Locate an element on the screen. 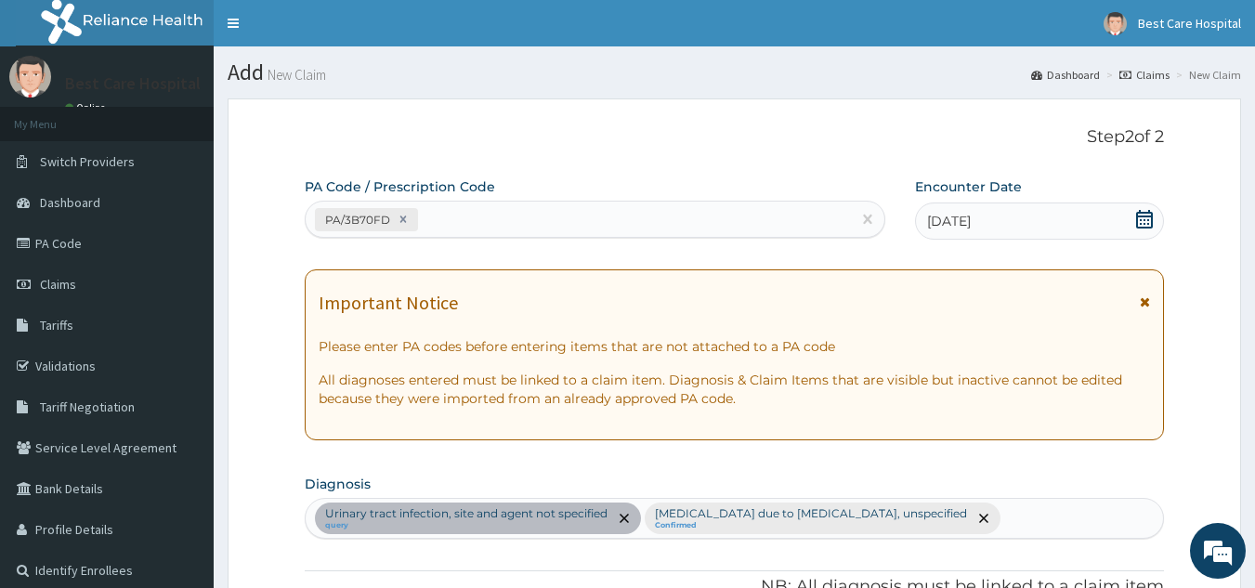 This screenshot has width=1255, height=588. h1: Add is located at coordinates (734, 72).